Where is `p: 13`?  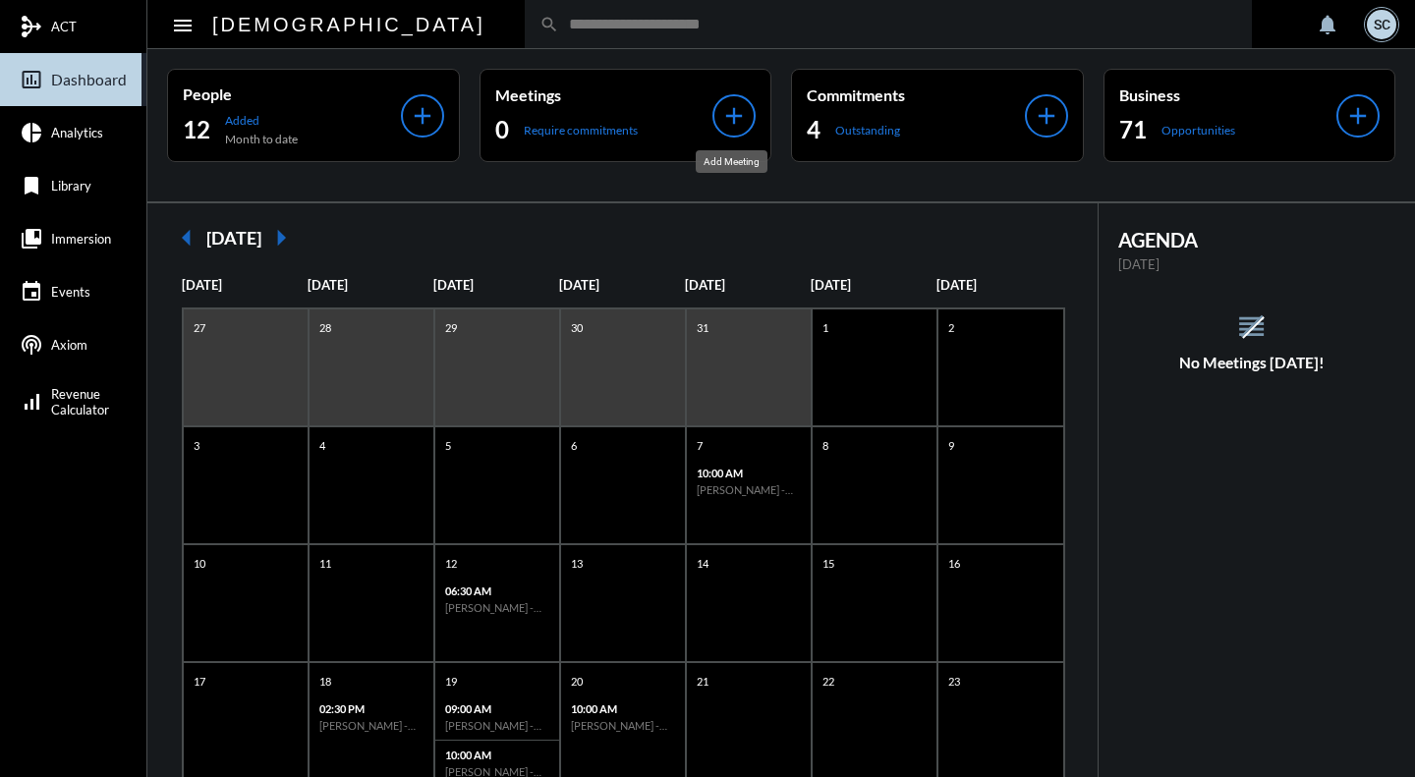
p: 13 is located at coordinates (577, 563).